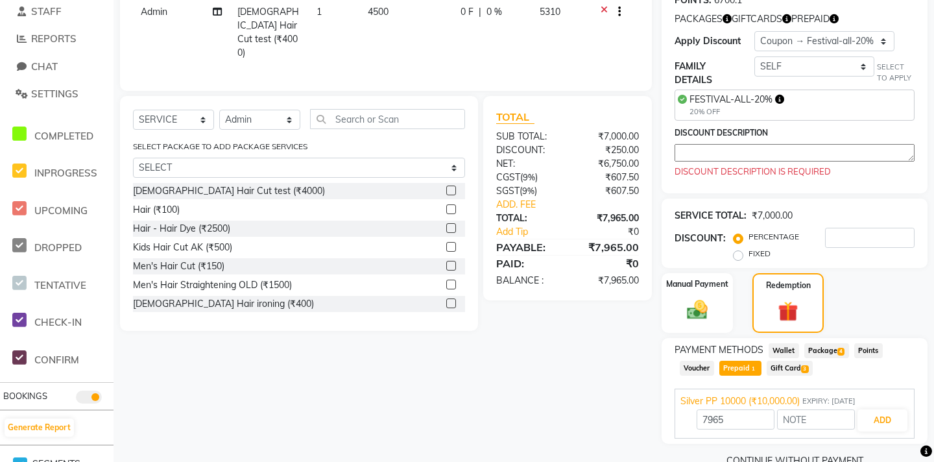  Describe the element at coordinates (788, 311) in the screenshot. I see `img: _gift.svg` at that location.